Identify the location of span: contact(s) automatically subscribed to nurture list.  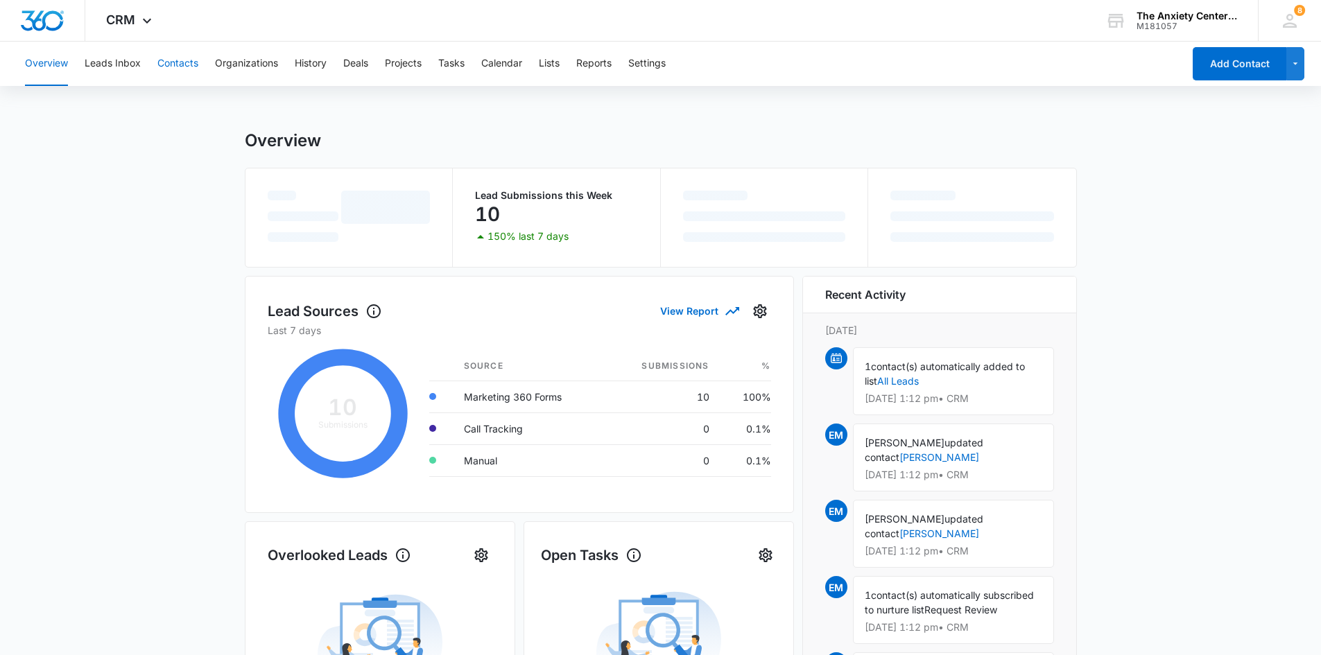
(949, 602).